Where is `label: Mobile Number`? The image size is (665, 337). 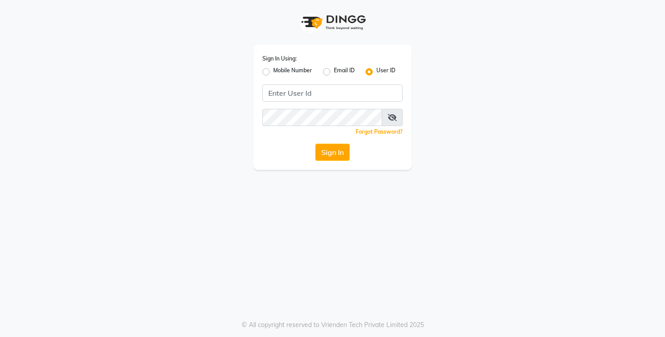 label: Mobile Number is located at coordinates (293, 72).